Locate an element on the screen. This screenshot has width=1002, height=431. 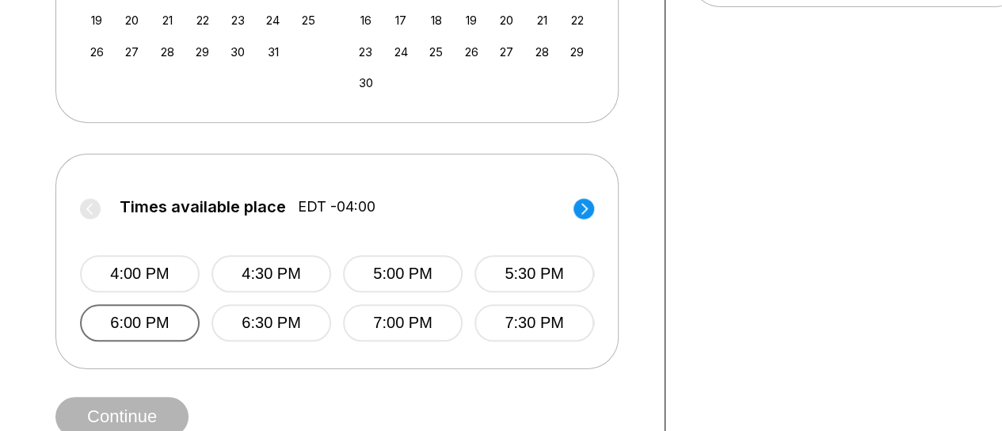
div: Choose Tuesday, October 28th, 2025 is located at coordinates (167, 52).